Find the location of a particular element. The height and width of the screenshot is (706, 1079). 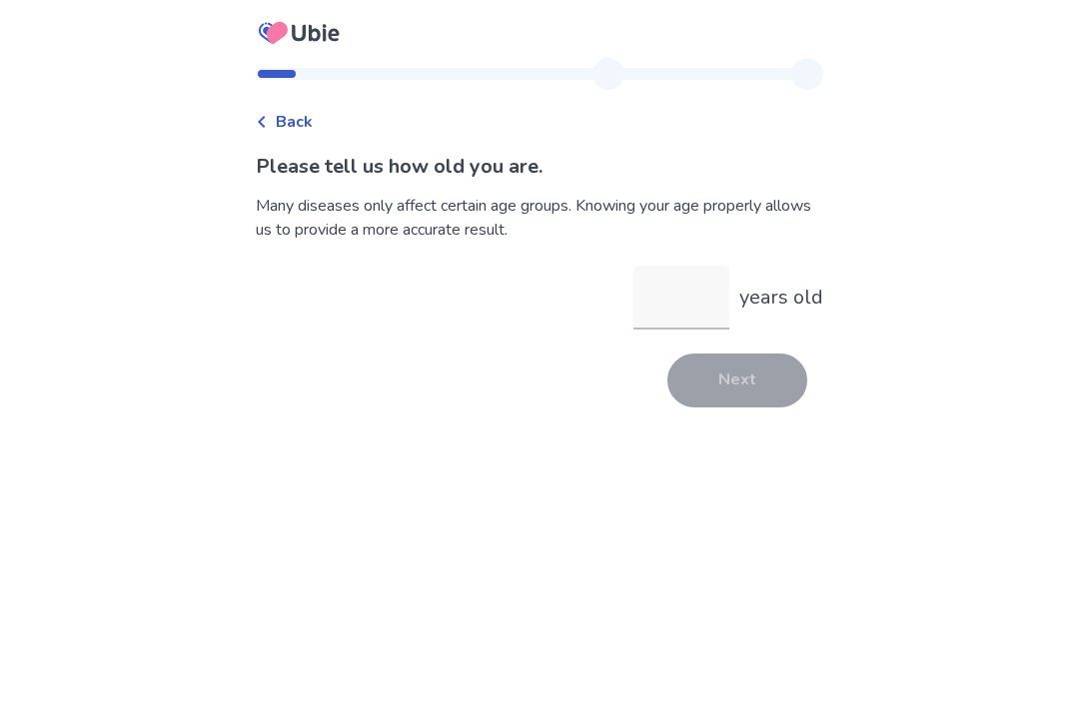

div: Many diseases only affect certain age groups. Knowing your age properly allows us to provide a mo... is located at coordinates (539, 218).